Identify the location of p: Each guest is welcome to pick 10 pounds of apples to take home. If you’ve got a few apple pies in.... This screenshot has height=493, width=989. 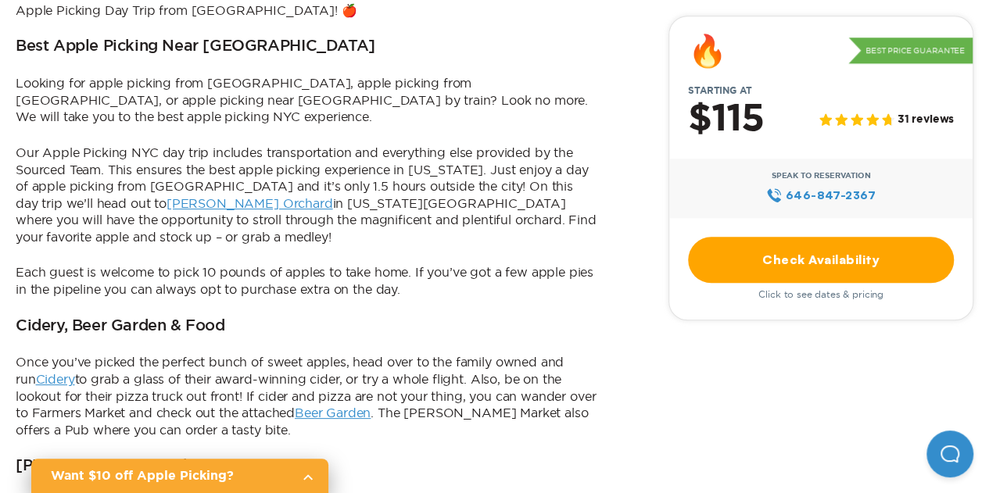
(306, 281).